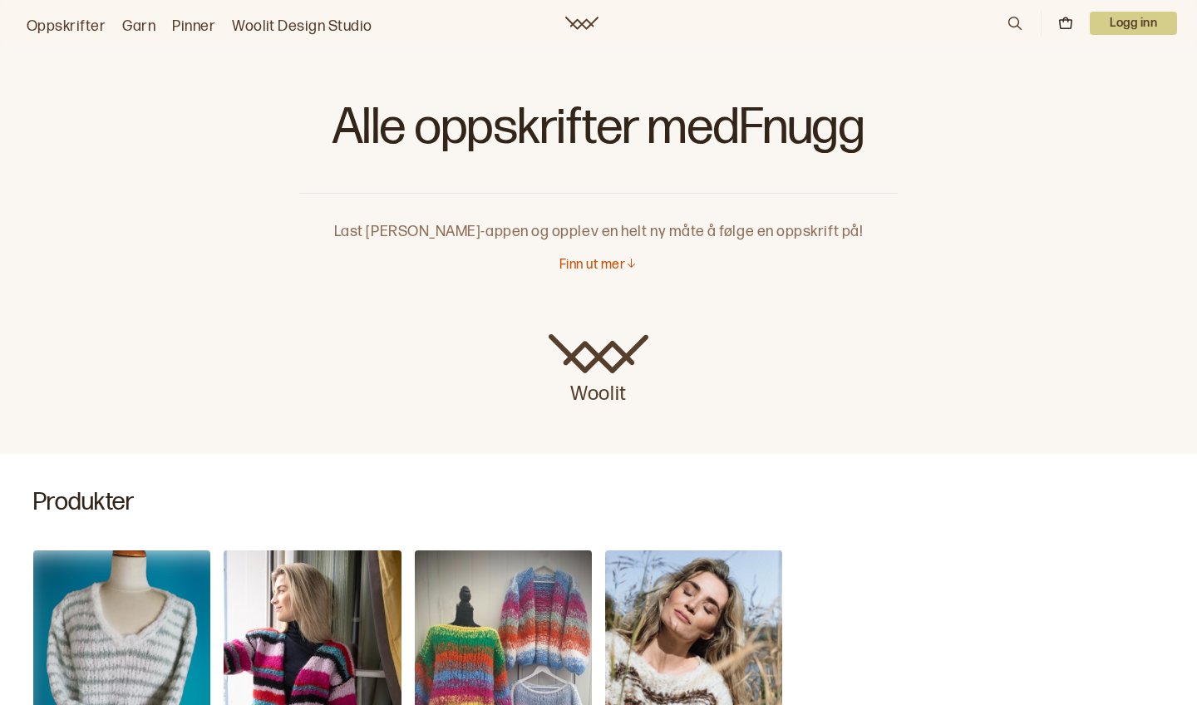  I want to click on p: Logg inn, so click(1133, 23).